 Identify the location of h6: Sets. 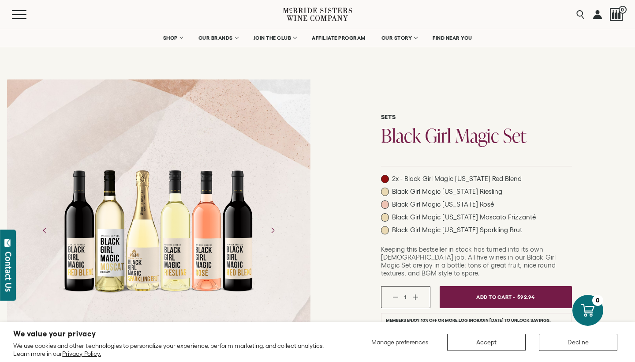
(477, 117).